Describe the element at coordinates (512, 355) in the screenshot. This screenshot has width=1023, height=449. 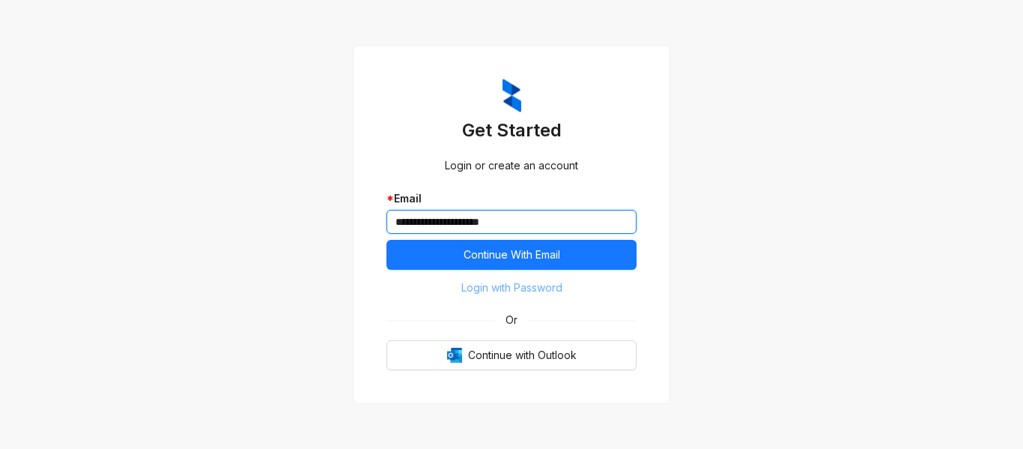
I see `button: OutlookContinue with Outlook` at that location.